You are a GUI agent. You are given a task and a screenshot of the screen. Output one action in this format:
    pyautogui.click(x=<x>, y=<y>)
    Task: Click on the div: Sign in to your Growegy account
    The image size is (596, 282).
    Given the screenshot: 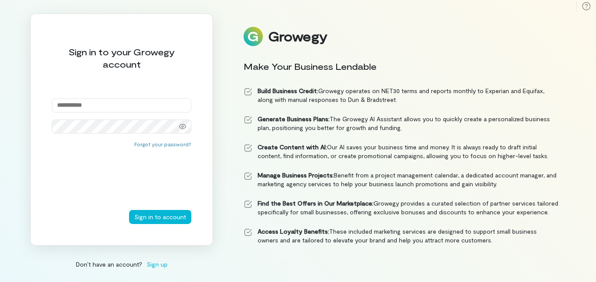 What is the action you would take?
    pyautogui.click(x=122, y=58)
    